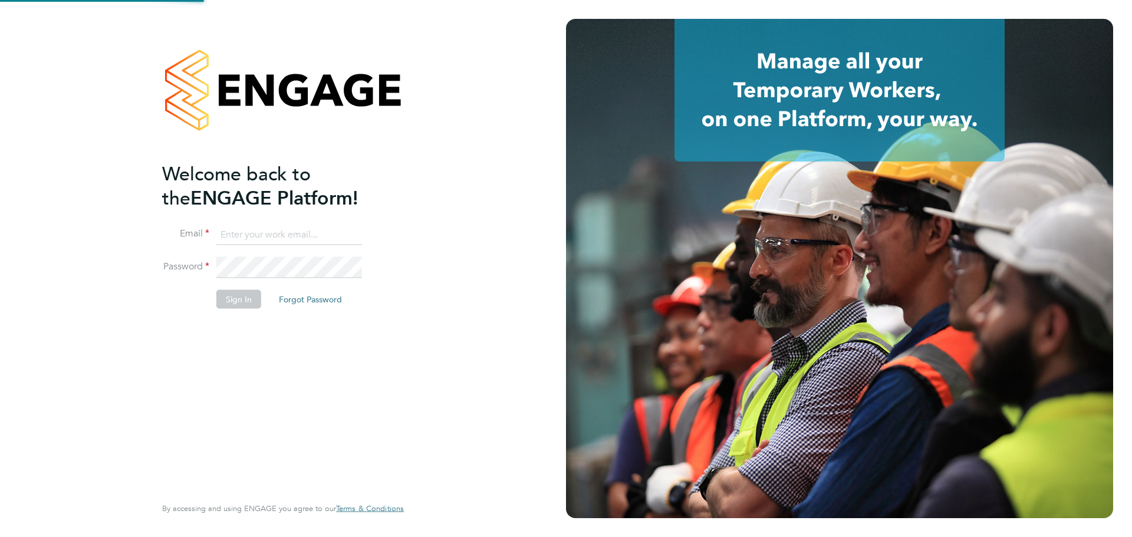  I want to click on h2: ENGAGE Platform!, so click(277, 186).